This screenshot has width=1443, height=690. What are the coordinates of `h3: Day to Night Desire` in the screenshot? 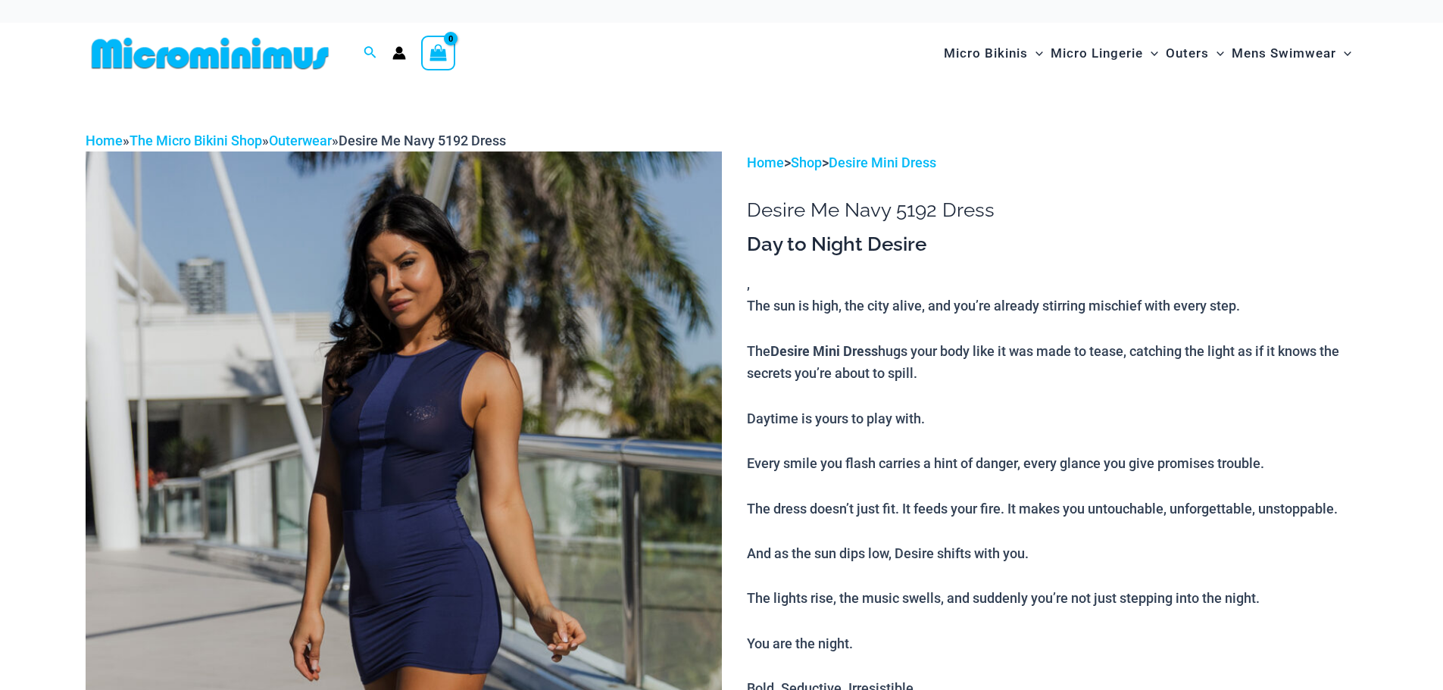 It's located at (1052, 245).